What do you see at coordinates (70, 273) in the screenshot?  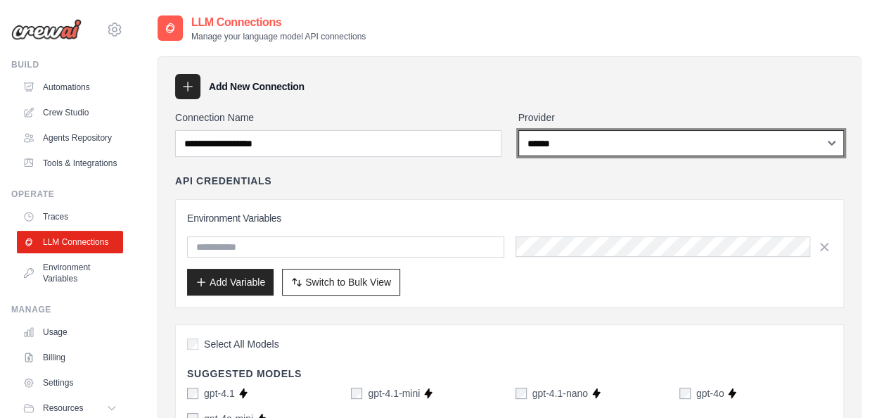 I see `a: Environment Variables` at bounding box center [70, 273].